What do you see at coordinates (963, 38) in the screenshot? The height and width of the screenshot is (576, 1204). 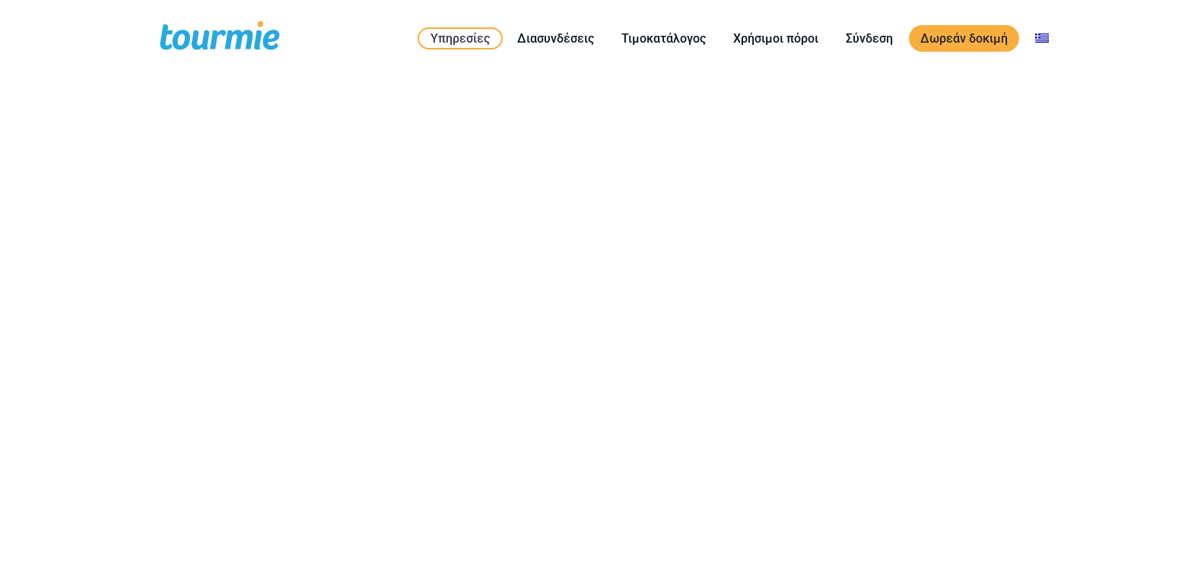 I see `a: Δωρεάν δοκιμή` at bounding box center [963, 38].